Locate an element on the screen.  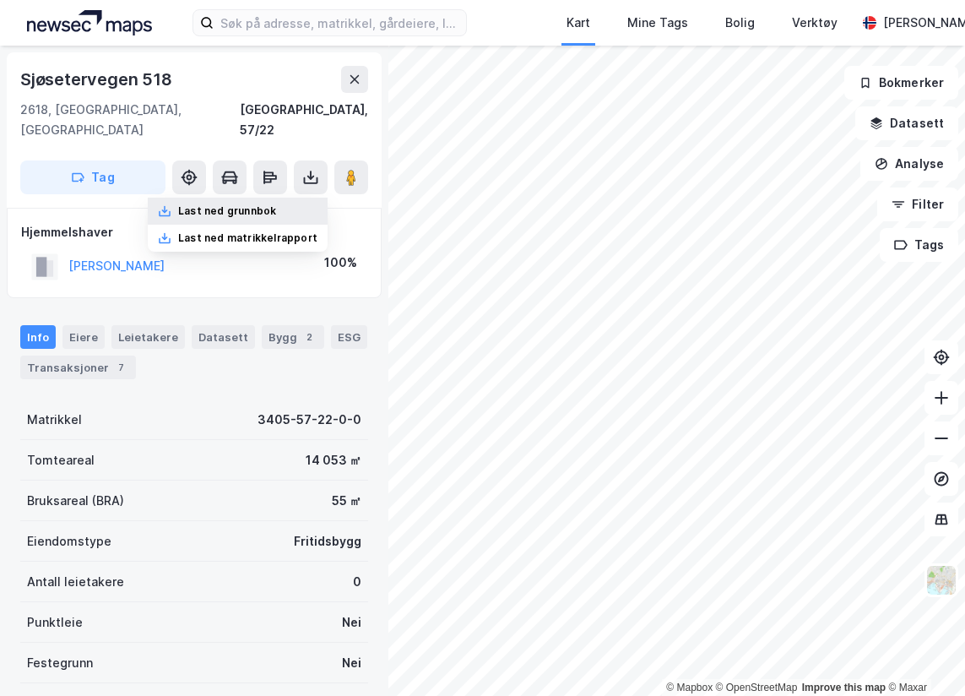
button: Tag is located at coordinates (93, 177).